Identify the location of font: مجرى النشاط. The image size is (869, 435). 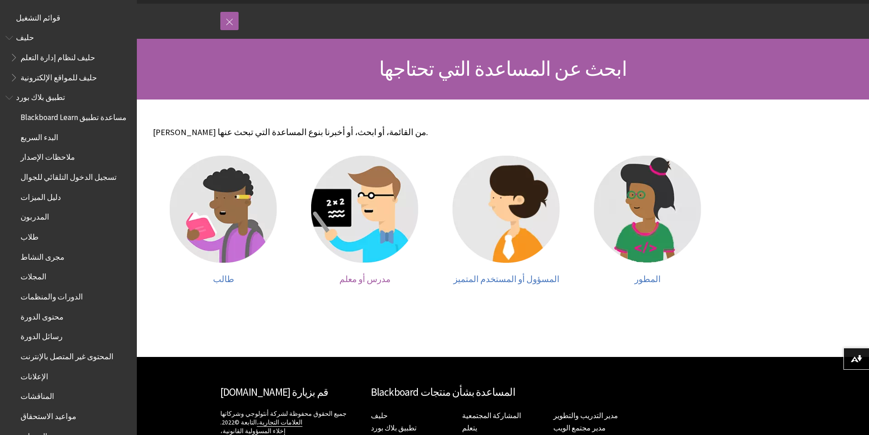
(42, 257).